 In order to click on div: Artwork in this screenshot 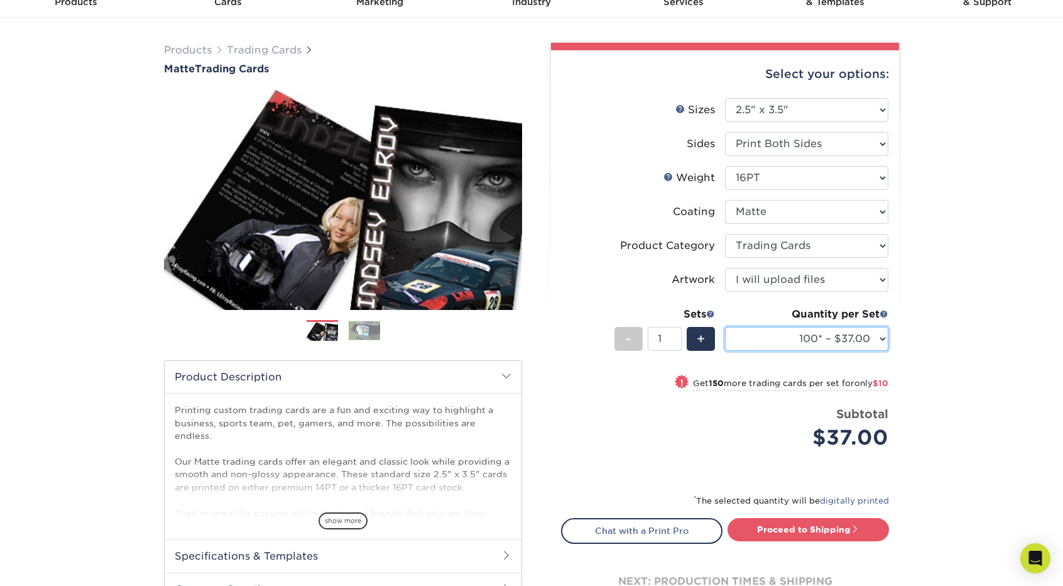, I will do `click(693, 280)`.